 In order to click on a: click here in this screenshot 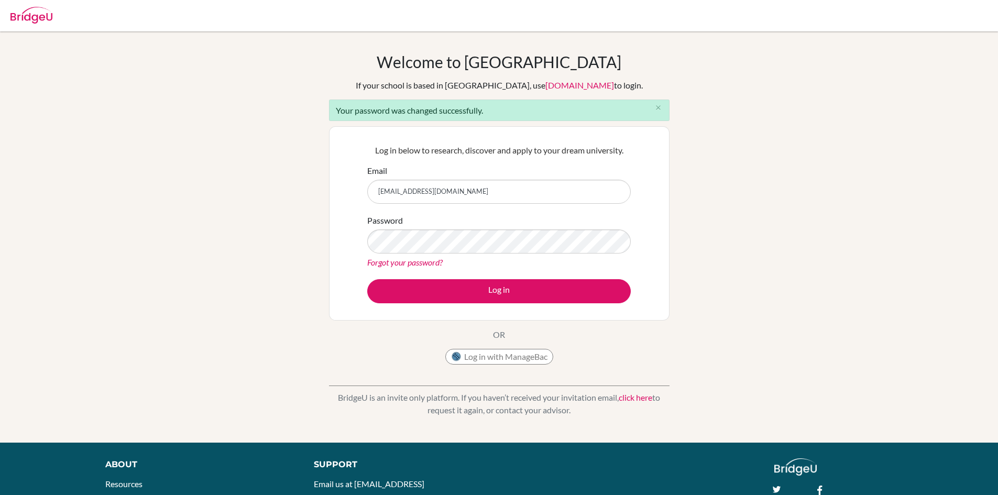, I will do `click(635, 397)`.